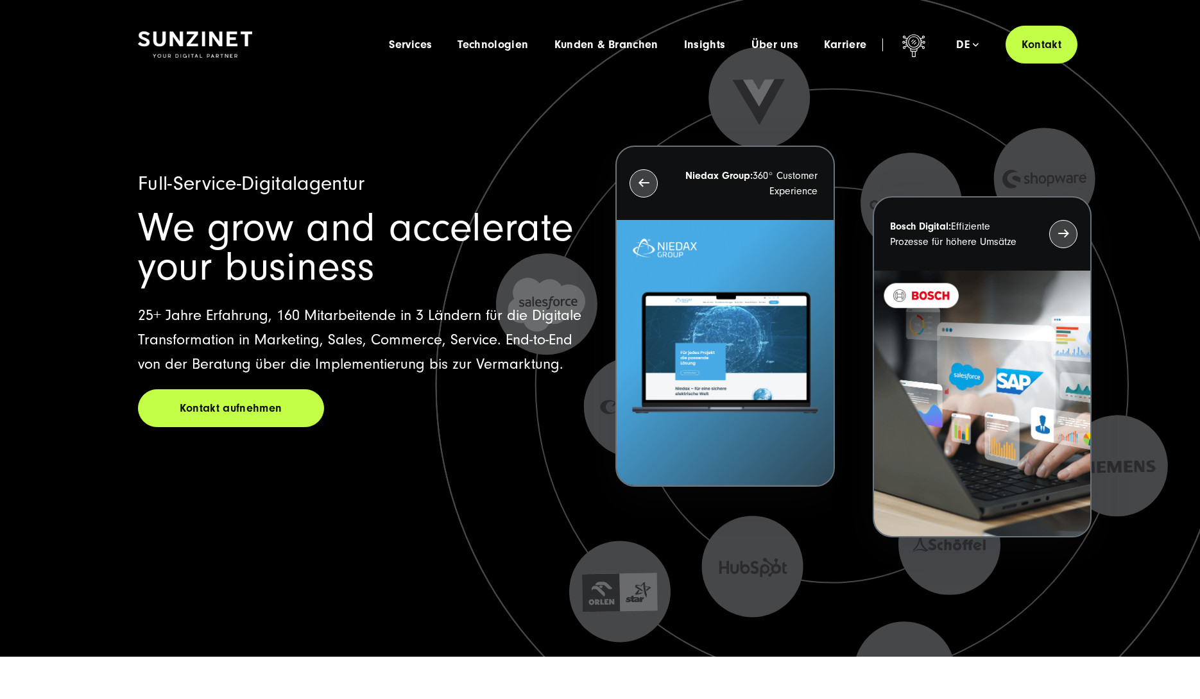 The height and width of the screenshot is (699, 1200). I want to click on p: Effiziente Prozesse für höhere Umsätze, so click(958, 234).